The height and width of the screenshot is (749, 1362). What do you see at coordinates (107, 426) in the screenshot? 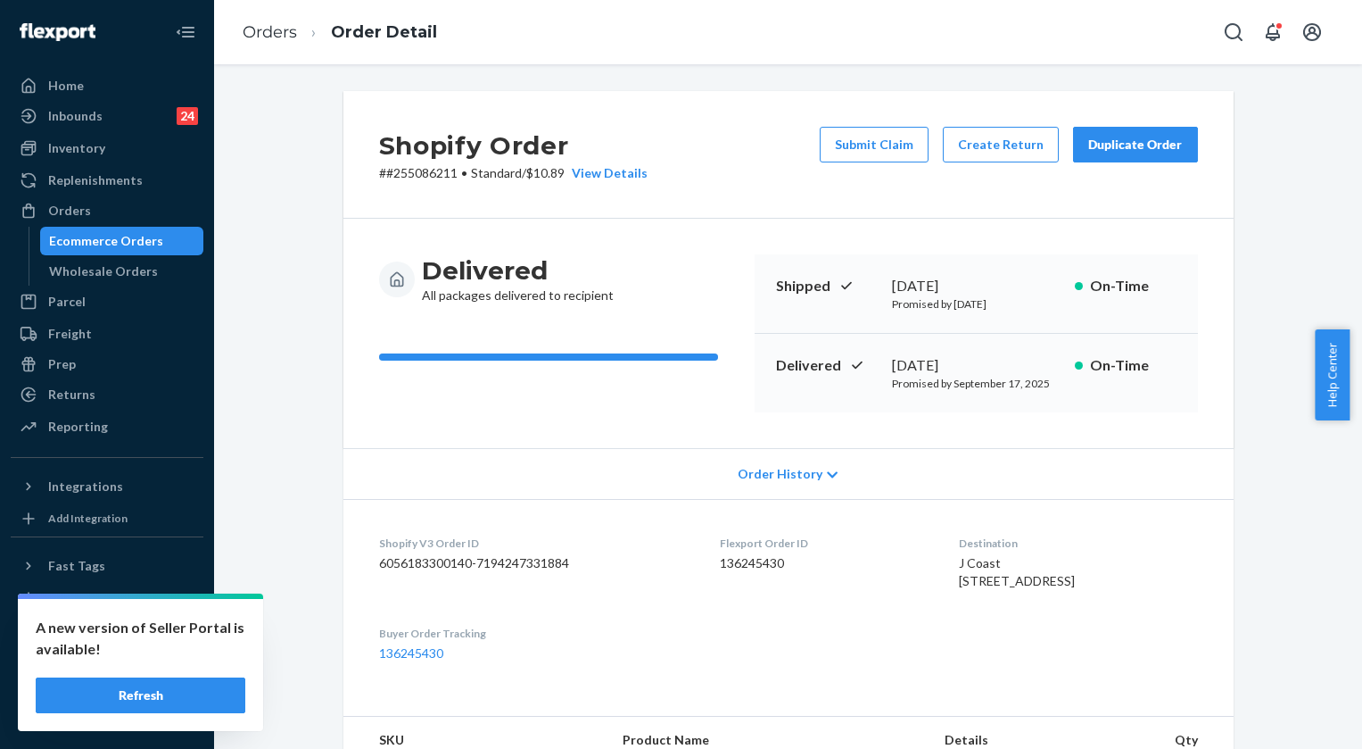
I see `a: Reporting` at bounding box center [107, 426].